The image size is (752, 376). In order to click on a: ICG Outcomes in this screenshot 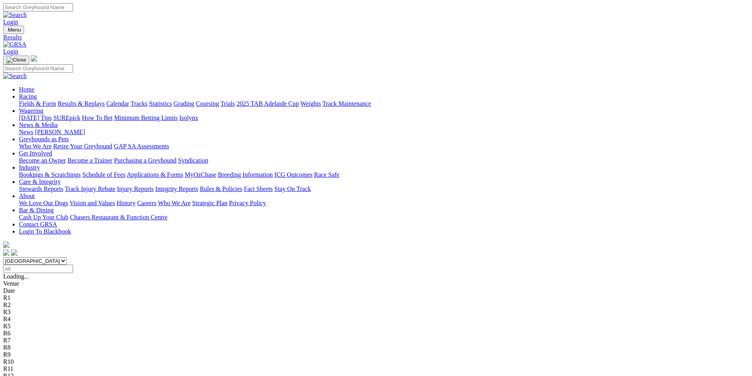, I will do `click(293, 174)`.